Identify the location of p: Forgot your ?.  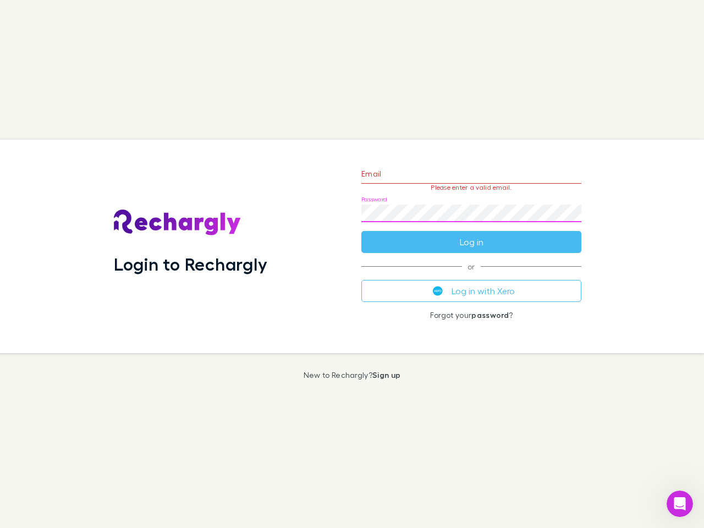
(472, 315).